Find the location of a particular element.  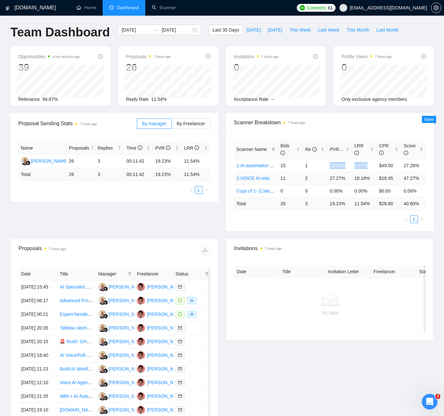

td: $0.00 is located at coordinates (389, 191).